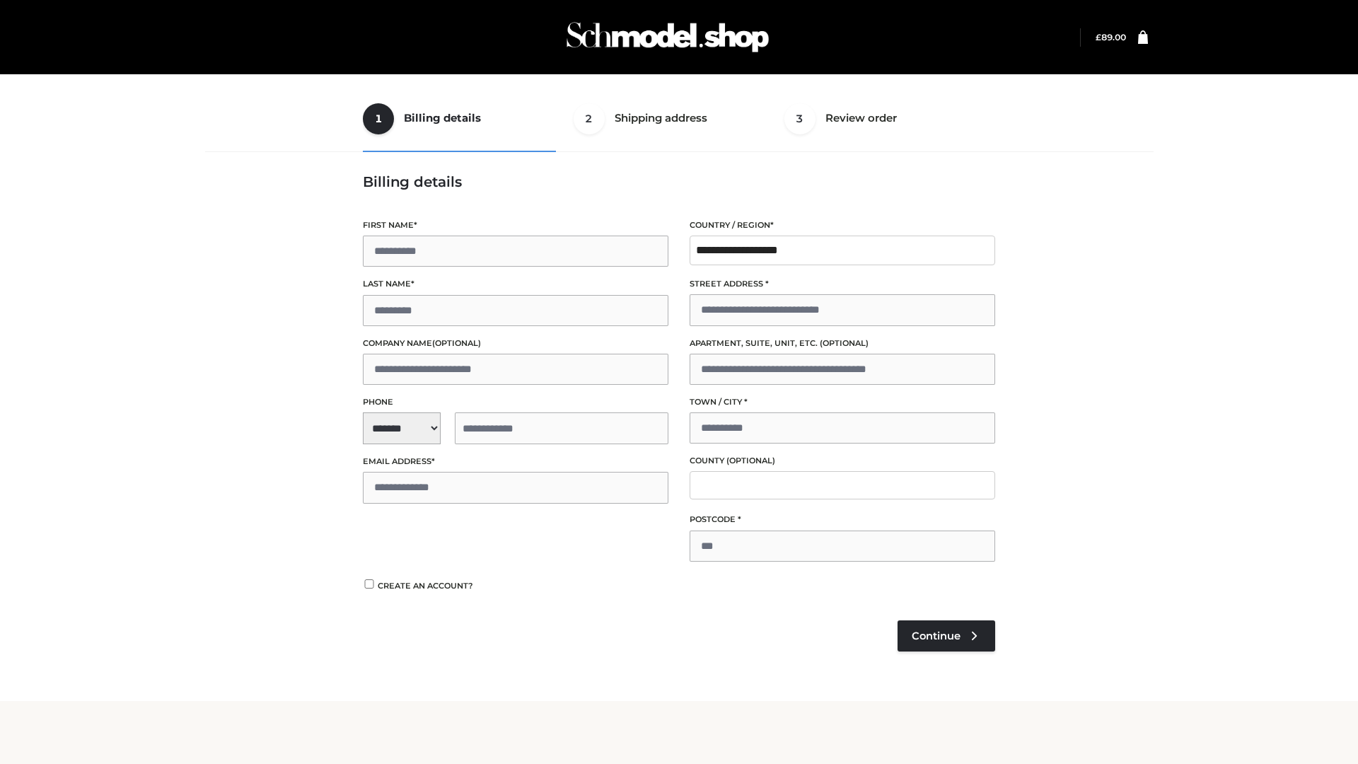 This screenshot has height=764, width=1358. What do you see at coordinates (936, 636) in the screenshot?
I see `span: Continue` at bounding box center [936, 636].